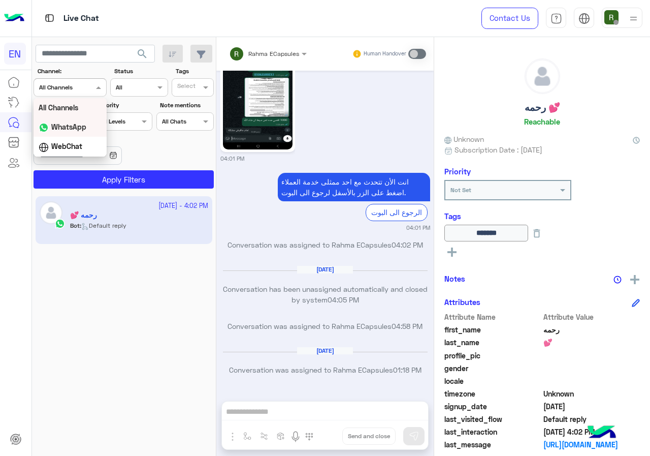 The image size is (650, 456). I want to click on span: last_message, so click(493, 444).